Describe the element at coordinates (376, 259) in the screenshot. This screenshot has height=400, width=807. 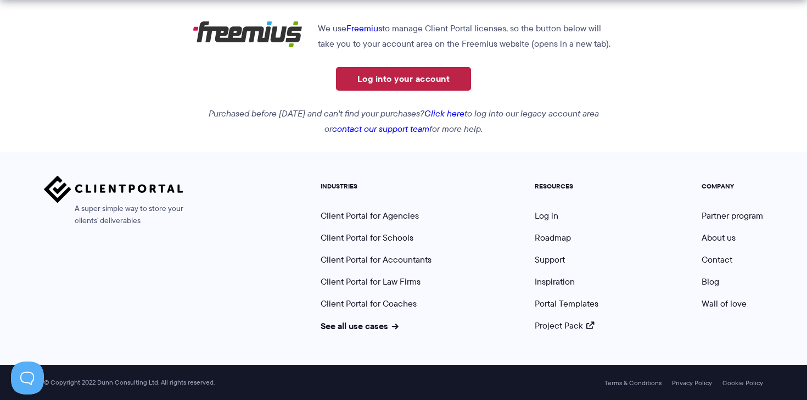
I see `a: Client Portal for Accountants` at that location.